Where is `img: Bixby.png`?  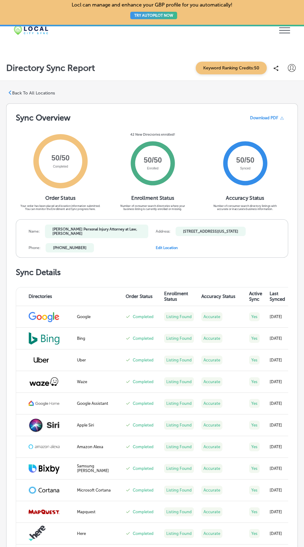 img: Bixby.png is located at coordinates (44, 468).